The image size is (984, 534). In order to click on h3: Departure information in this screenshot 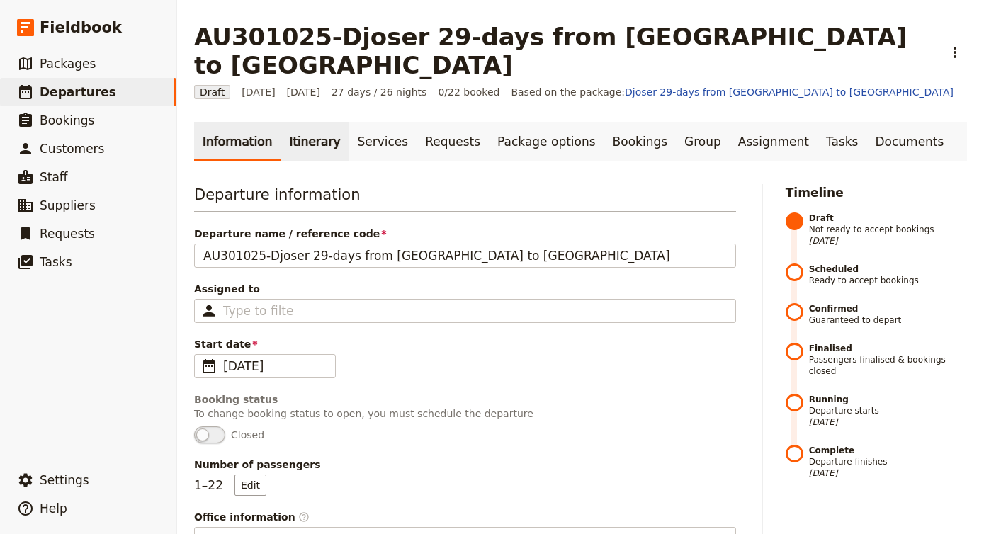, I will do `click(465, 198)`.